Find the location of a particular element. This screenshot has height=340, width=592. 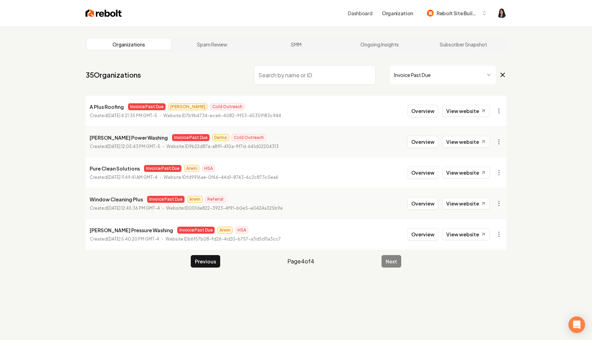

input: Search by name or ID is located at coordinates (315, 75).